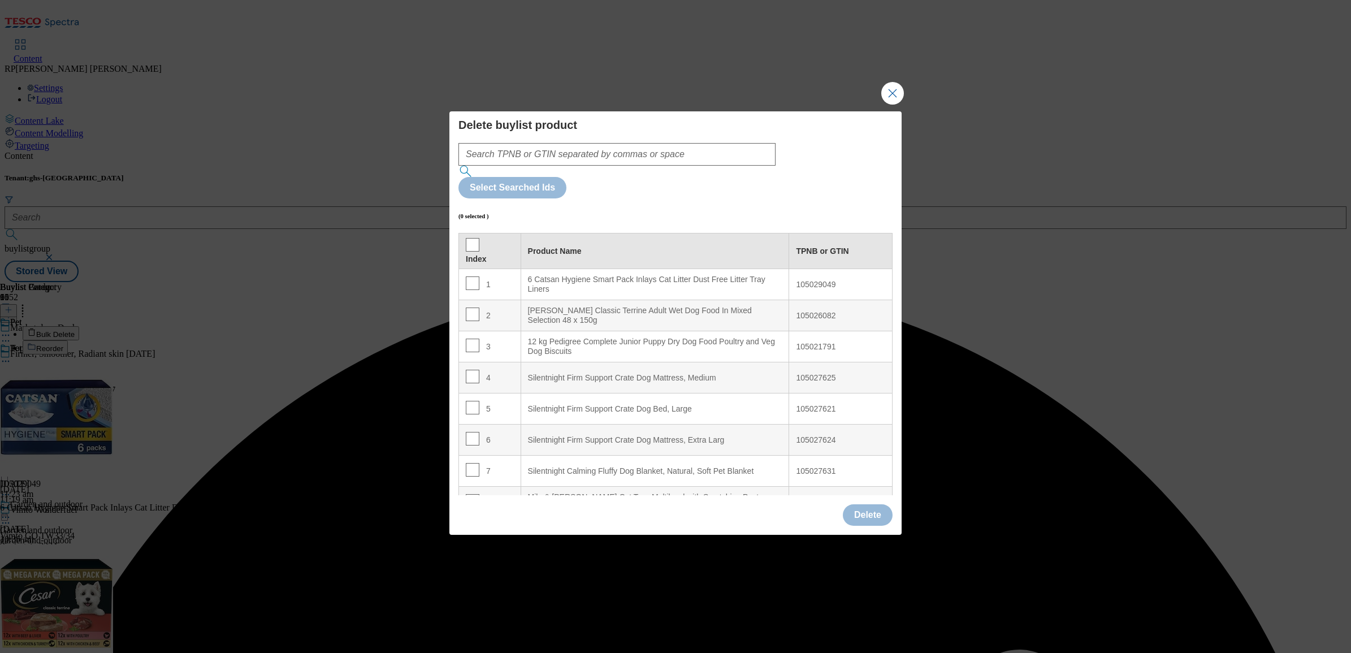  I want to click on div: 2, so click(489, 315).